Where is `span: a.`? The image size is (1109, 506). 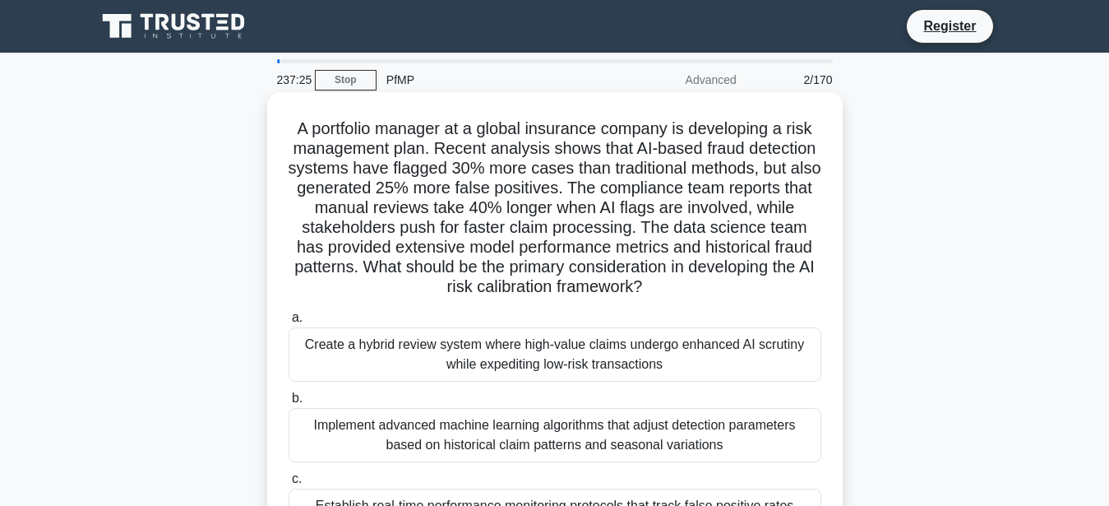 span: a. is located at coordinates (297, 317).